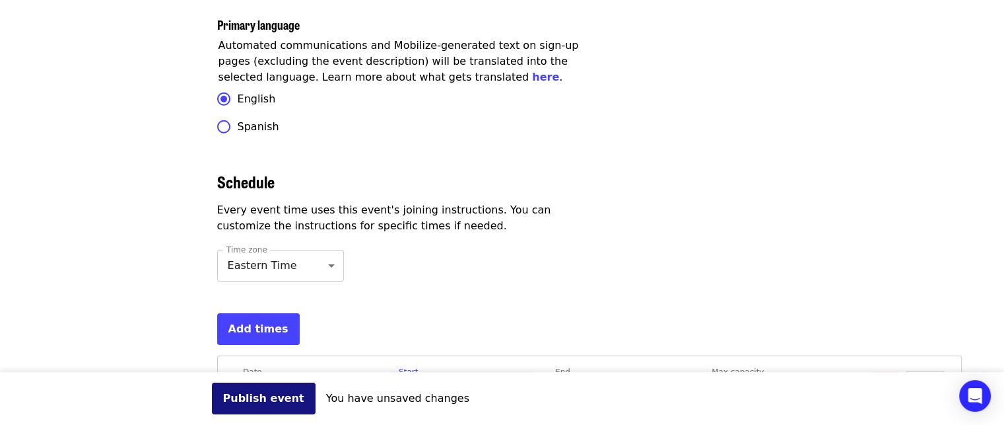 This screenshot has width=1004, height=425. I want to click on label: Max capacity, so click(738, 372).